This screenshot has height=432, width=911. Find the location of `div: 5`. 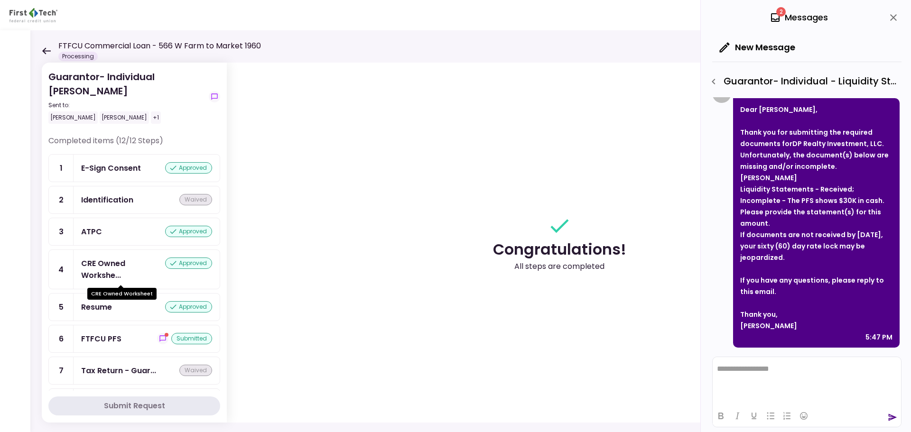

div: 5 is located at coordinates (61, 307).